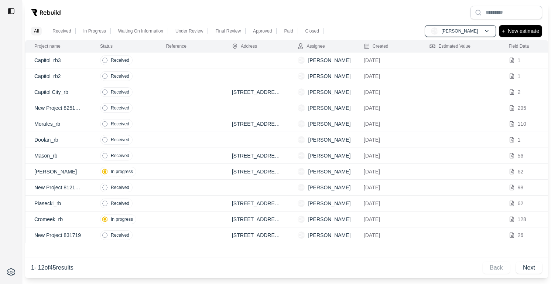  I want to click on p: 2, so click(520, 92).